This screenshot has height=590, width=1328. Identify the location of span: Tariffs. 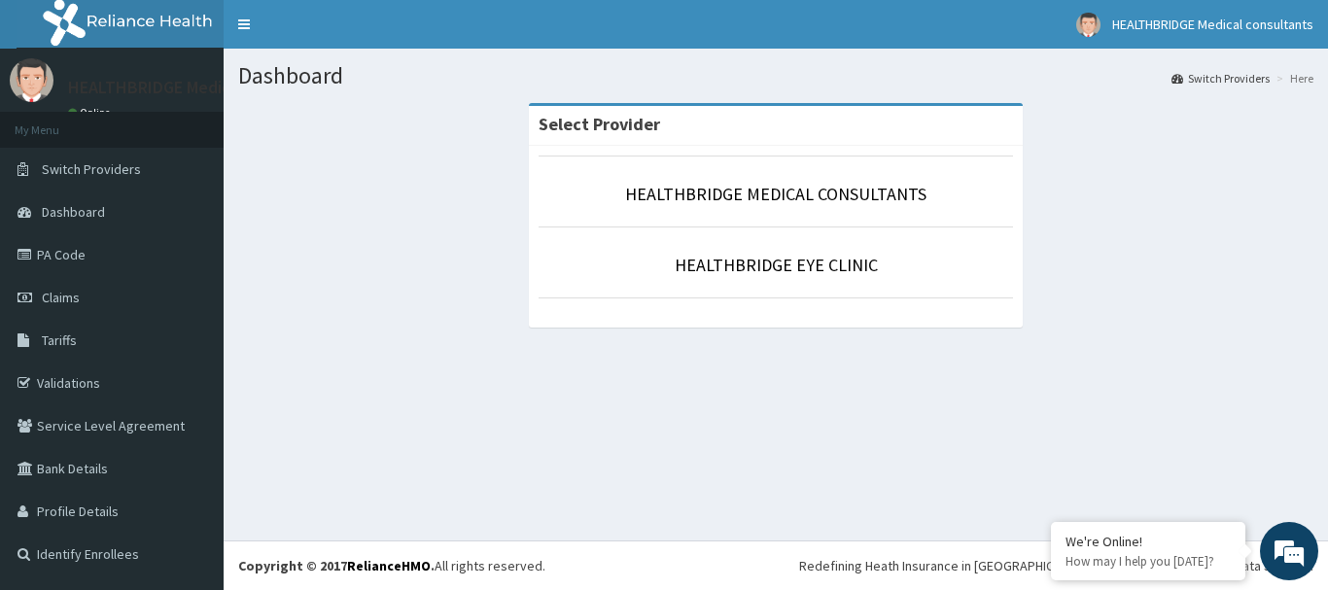
(59, 340).